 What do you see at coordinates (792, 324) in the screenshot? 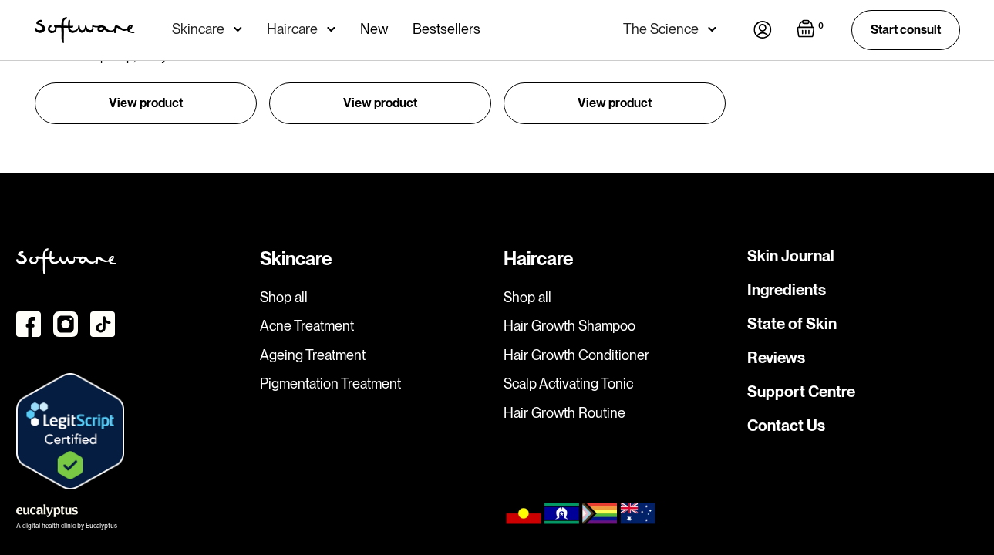
I see `a: State of Skin` at bounding box center [792, 324].